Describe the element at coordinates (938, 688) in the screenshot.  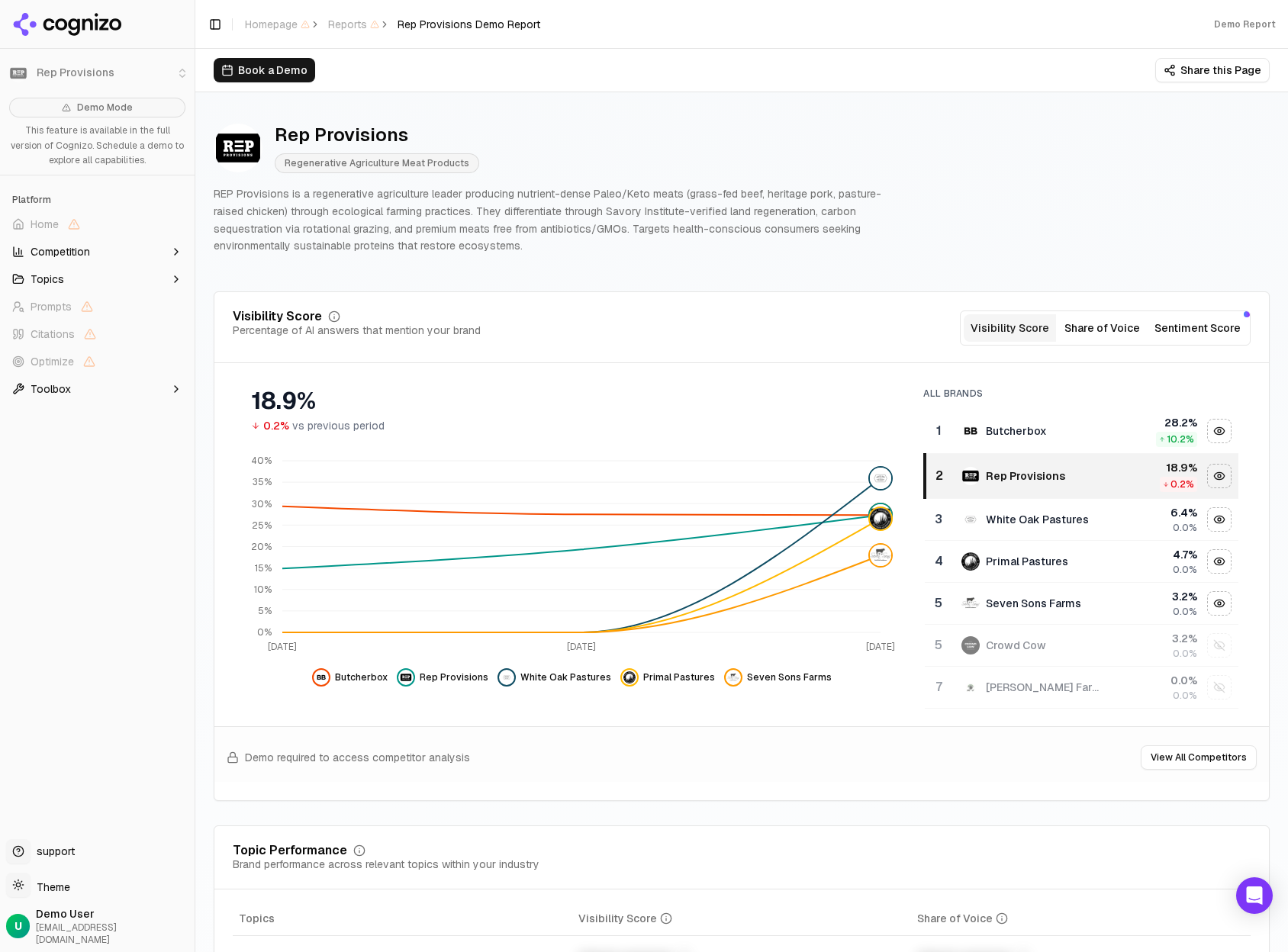
I see `div: 7` at that location.